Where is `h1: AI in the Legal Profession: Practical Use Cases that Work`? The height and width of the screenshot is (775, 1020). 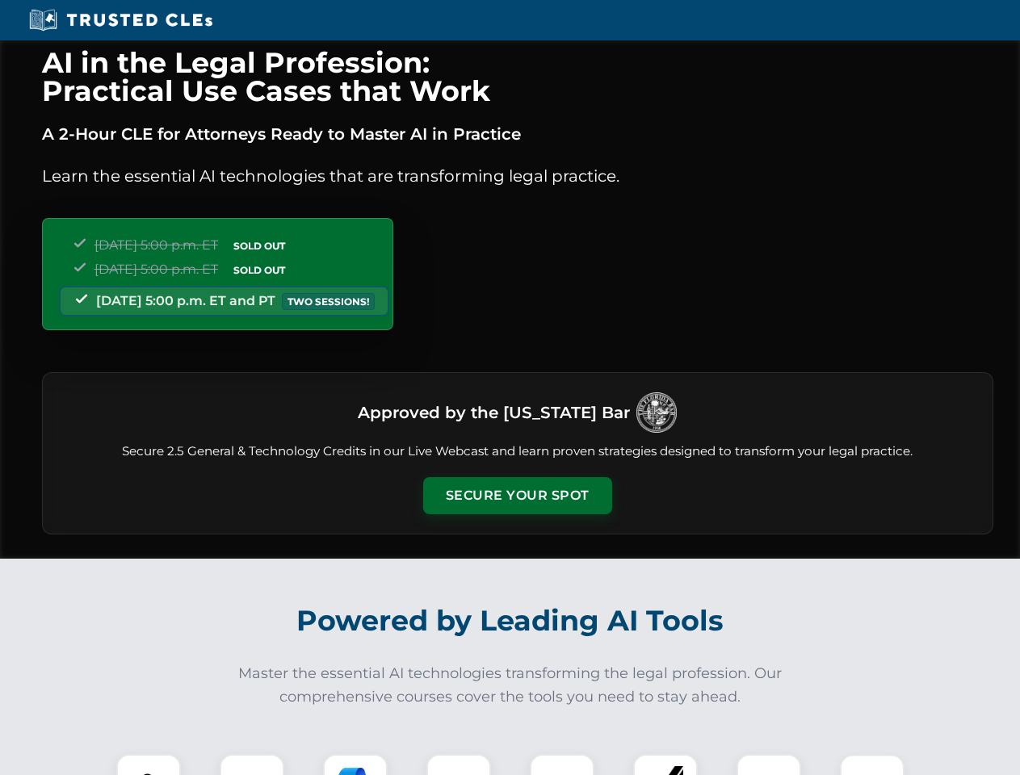 h1: AI in the Legal Profession: Practical Use Cases that Work is located at coordinates (518, 77).